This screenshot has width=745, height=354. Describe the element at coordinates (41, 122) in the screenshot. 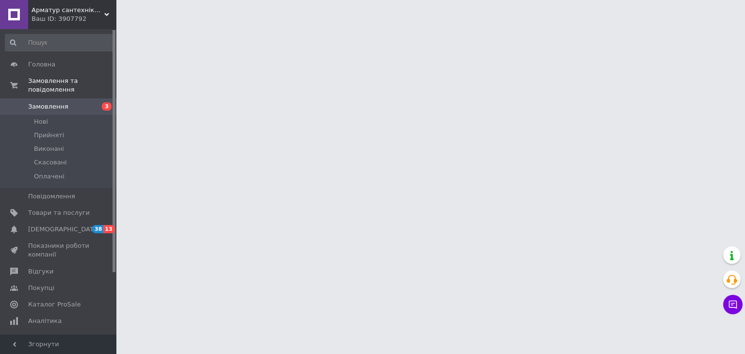

I see `span: Нові` at that location.